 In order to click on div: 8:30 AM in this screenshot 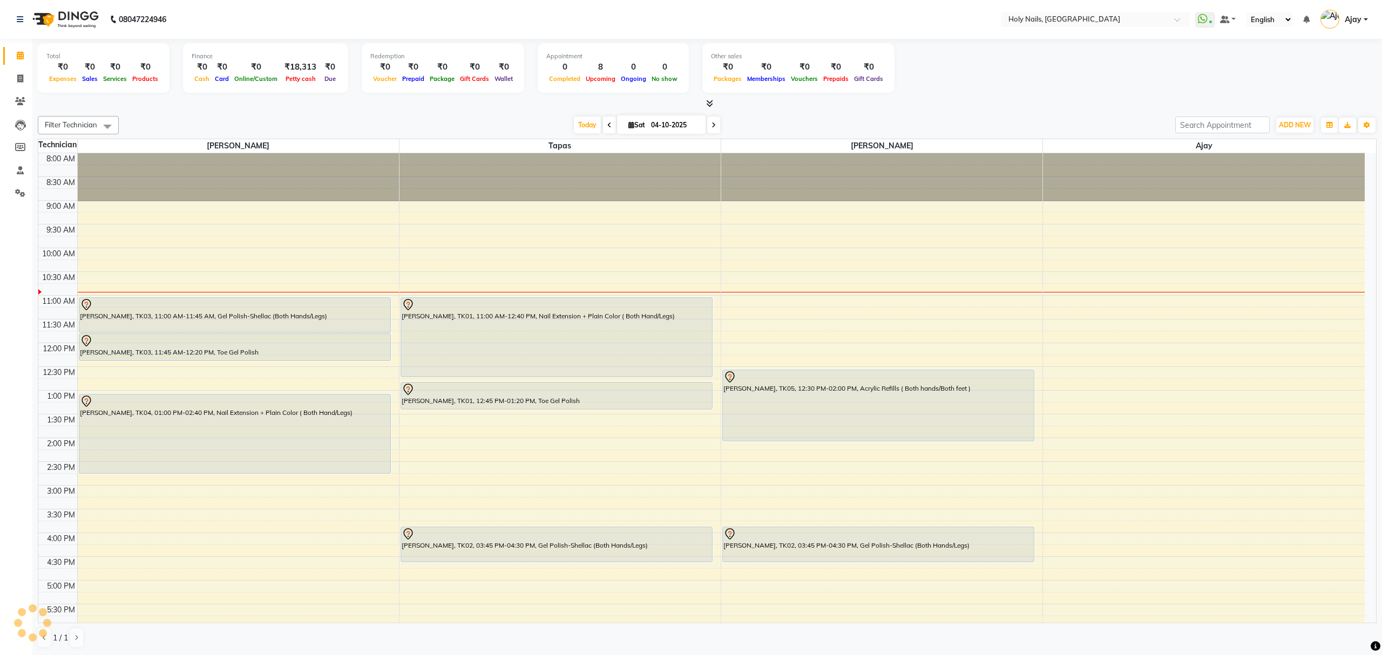, I will do `click(60, 182)`.